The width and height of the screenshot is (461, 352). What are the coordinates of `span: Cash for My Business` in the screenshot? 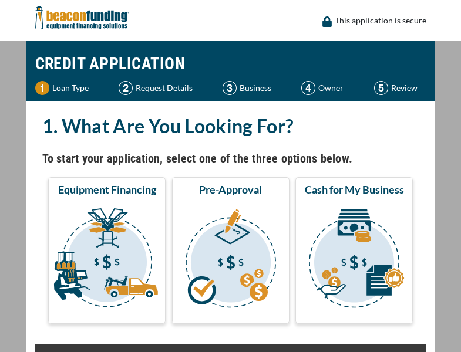 It's located at (354, 190).